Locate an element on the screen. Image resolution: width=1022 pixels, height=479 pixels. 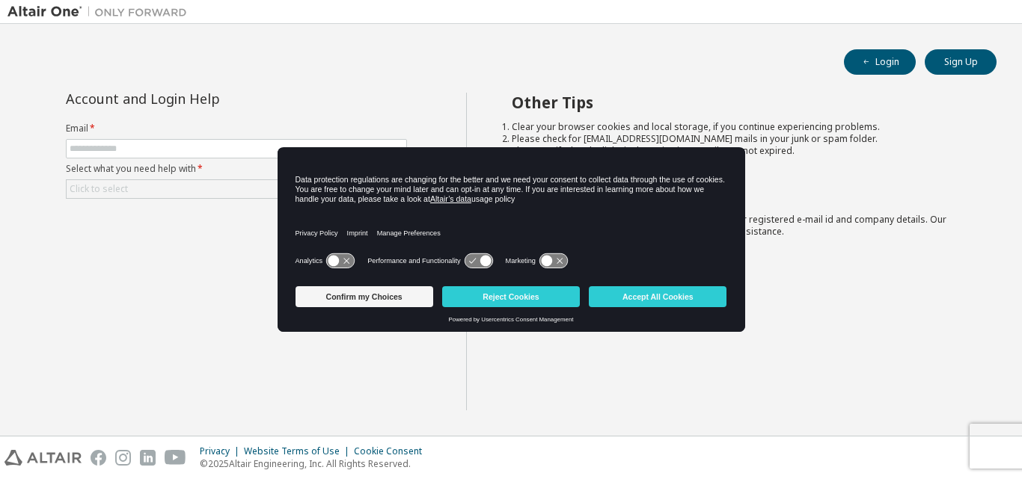
p: © 2025 Altair Engineering, Inc. All Rights Reserved. is located at coordinates (315, 464).